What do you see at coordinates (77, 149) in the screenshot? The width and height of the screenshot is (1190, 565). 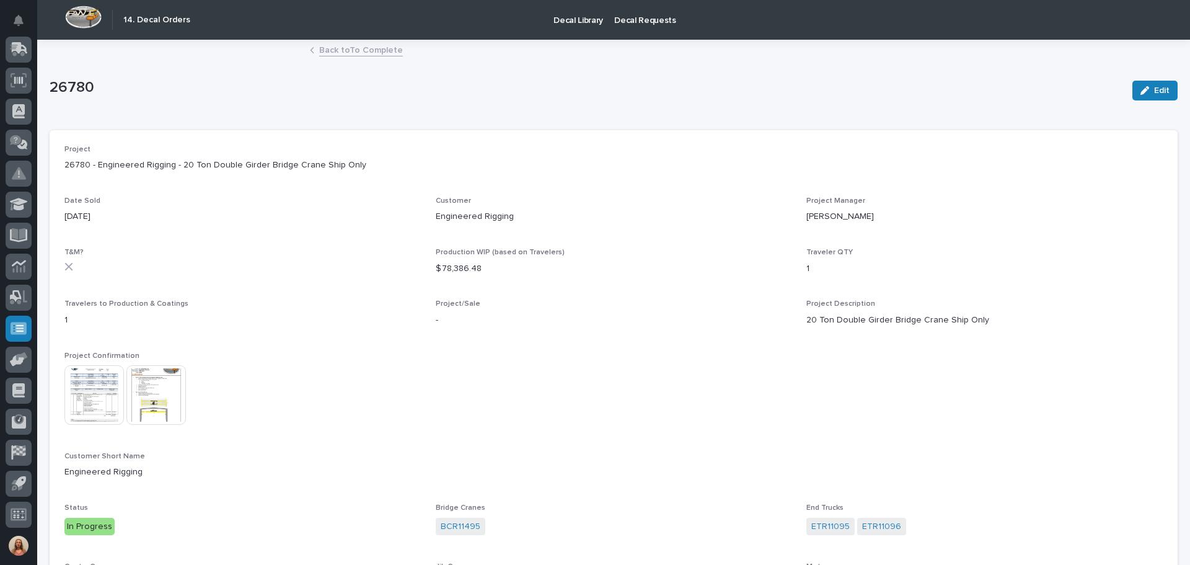 I see `span: Project` at bounding box center [77, 149].